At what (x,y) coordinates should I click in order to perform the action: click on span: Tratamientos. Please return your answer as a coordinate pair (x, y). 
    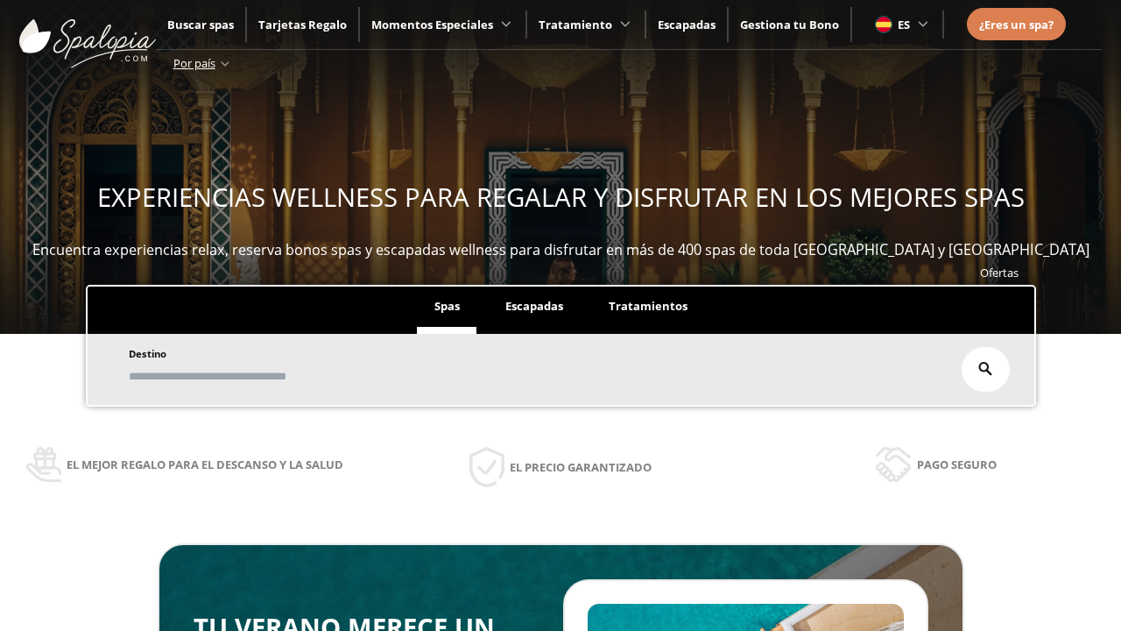
    Looking at the image, I should click on (648, 306).